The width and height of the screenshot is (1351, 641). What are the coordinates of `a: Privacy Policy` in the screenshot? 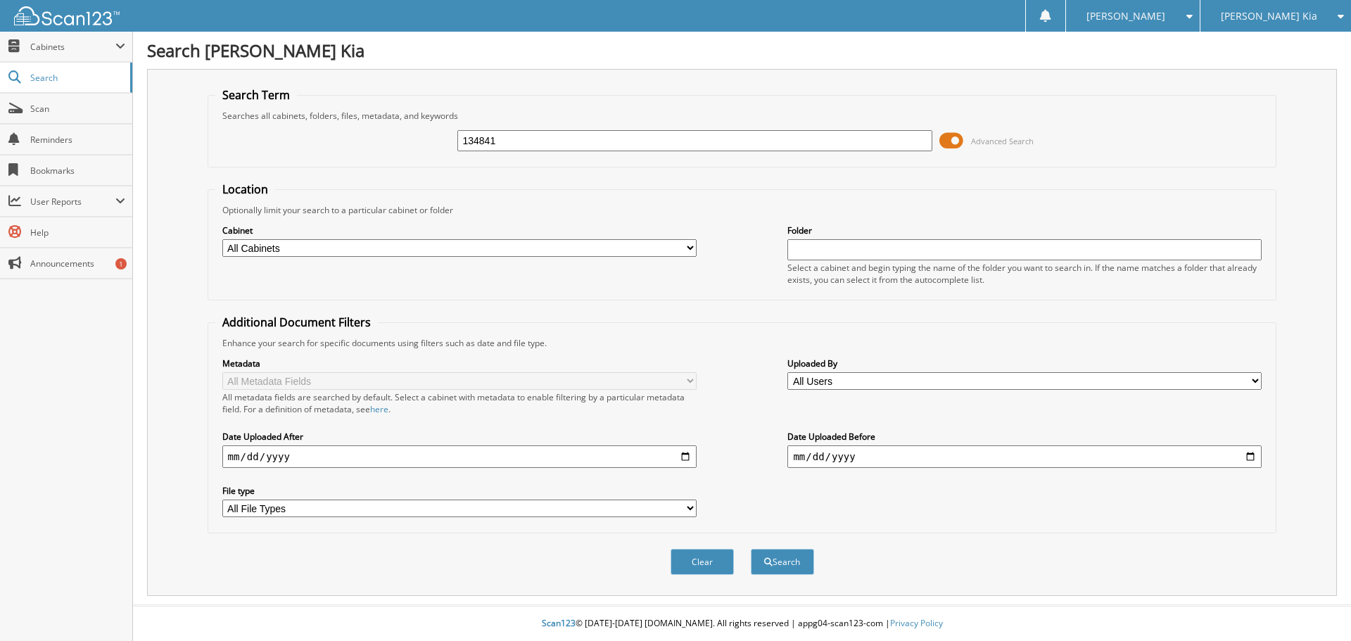 It's located at (916, 623).